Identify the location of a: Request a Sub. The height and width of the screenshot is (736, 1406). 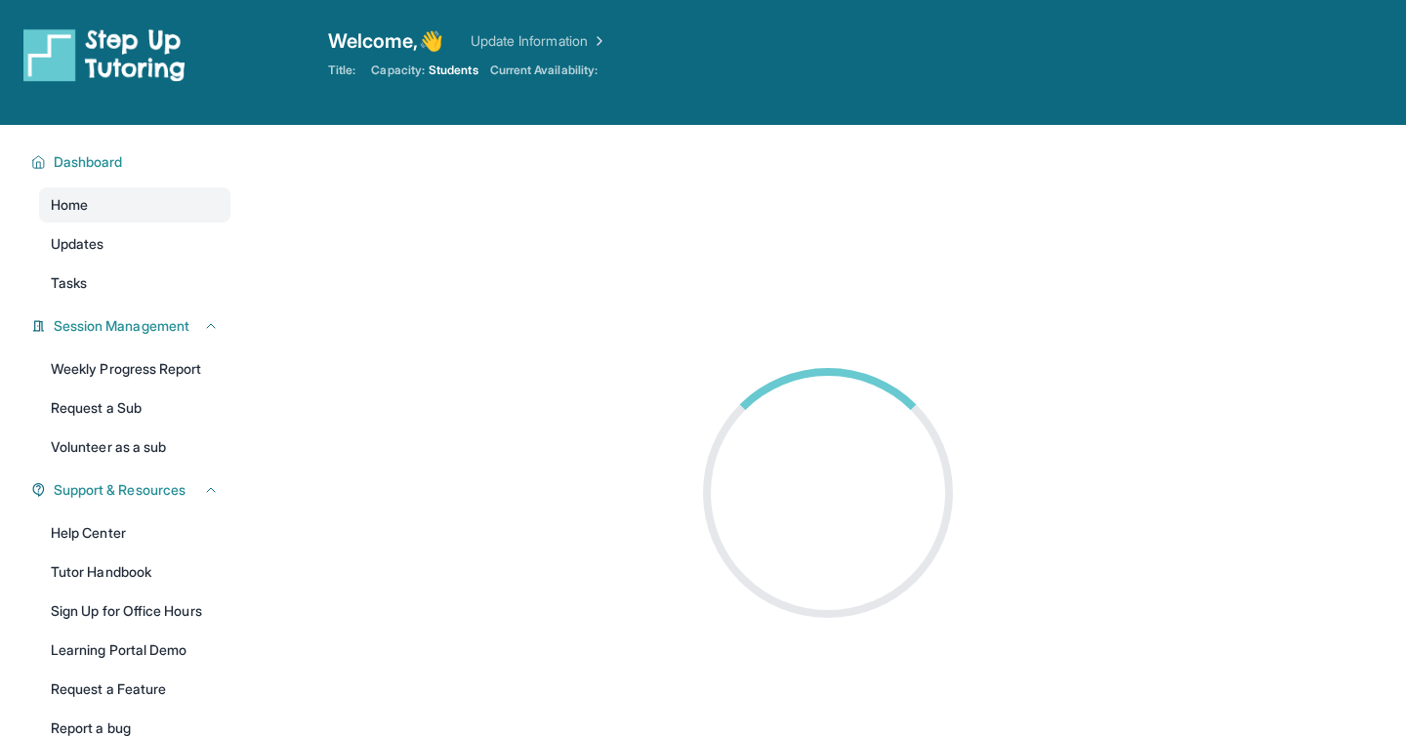
(135, 408).